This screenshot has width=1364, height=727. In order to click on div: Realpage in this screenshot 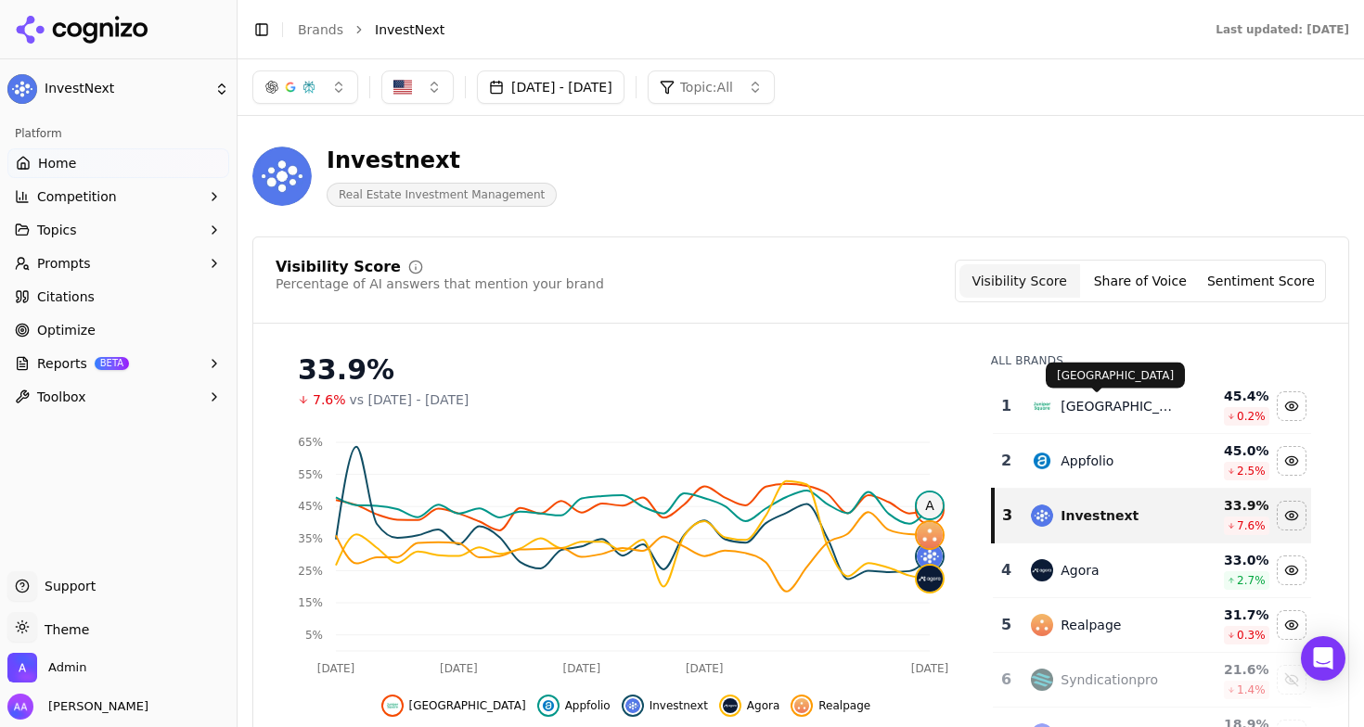, I will do `click(1090, 625)`.